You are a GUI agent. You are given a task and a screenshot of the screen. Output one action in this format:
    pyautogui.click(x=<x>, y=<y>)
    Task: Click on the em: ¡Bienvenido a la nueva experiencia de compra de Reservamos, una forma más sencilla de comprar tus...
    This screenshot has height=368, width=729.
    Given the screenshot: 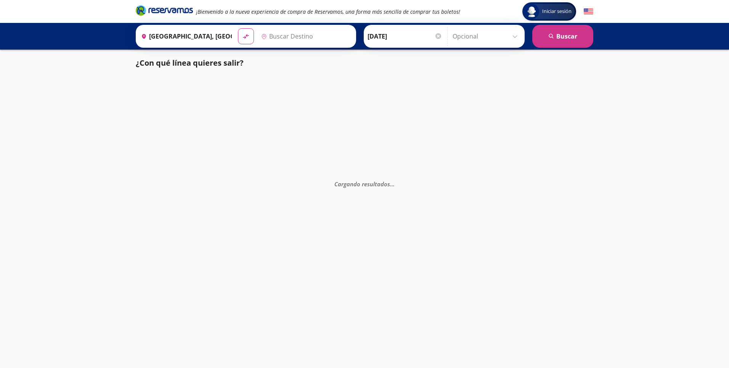 What is the action you would take?
    pyautogui.click(x=328, y=11)
    